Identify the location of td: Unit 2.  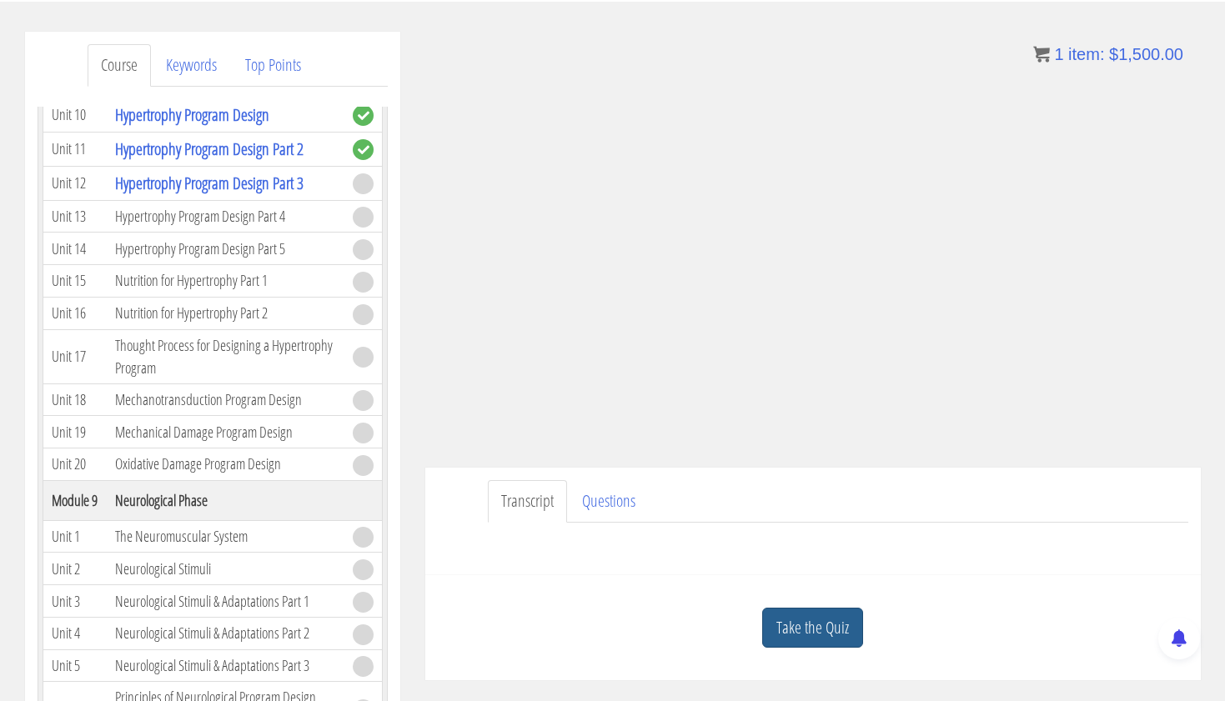
(74, 569).